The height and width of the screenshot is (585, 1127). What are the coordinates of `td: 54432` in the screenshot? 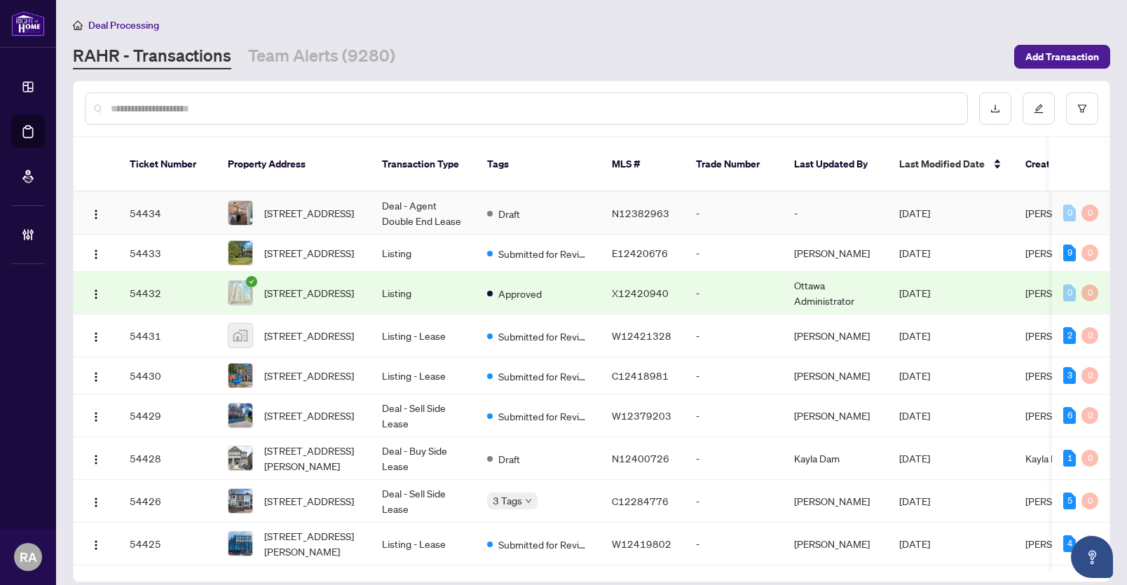 It's located at (167, 293).